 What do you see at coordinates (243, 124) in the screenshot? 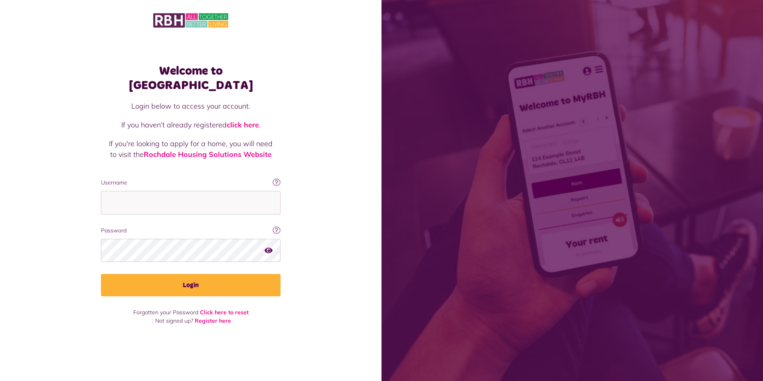
I see `a: click here` at bounding box center [243, 124].